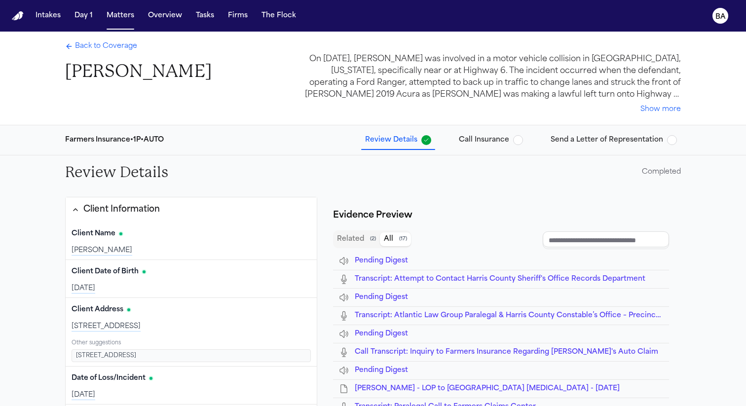 The width and height of the screenshot is (746, 406). Describe the element at coordinates (191, 343) in the screenshot. I see `div: Other suggestions` at that location.